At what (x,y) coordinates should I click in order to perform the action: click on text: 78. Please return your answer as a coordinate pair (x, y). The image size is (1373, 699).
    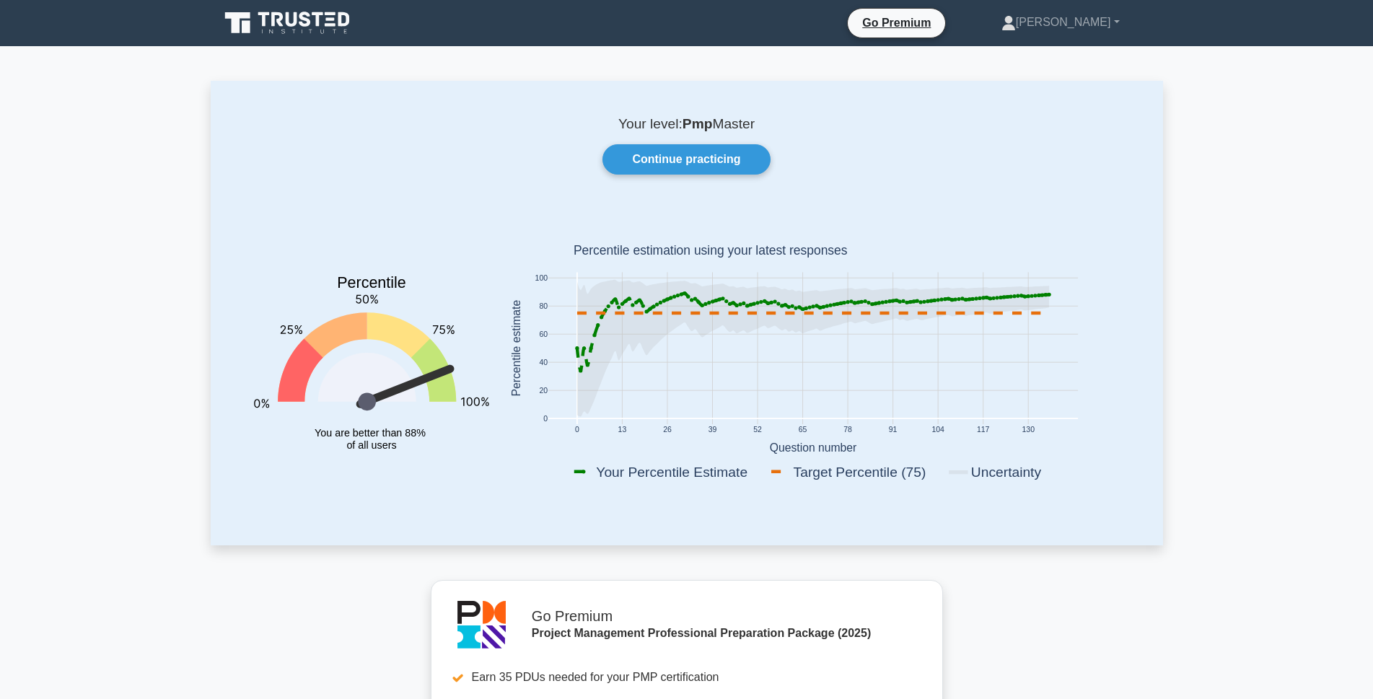
    Looking at the image, I should click on (848, 430).